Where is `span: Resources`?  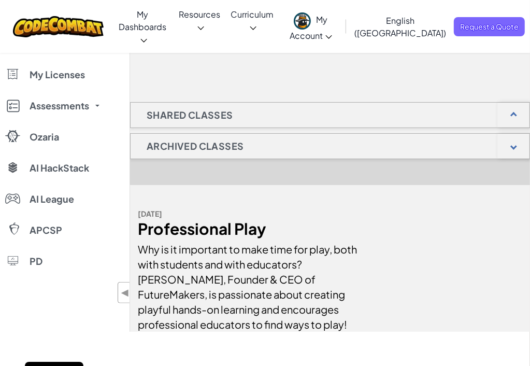
span: Resources is located at coordinates (200, 14).